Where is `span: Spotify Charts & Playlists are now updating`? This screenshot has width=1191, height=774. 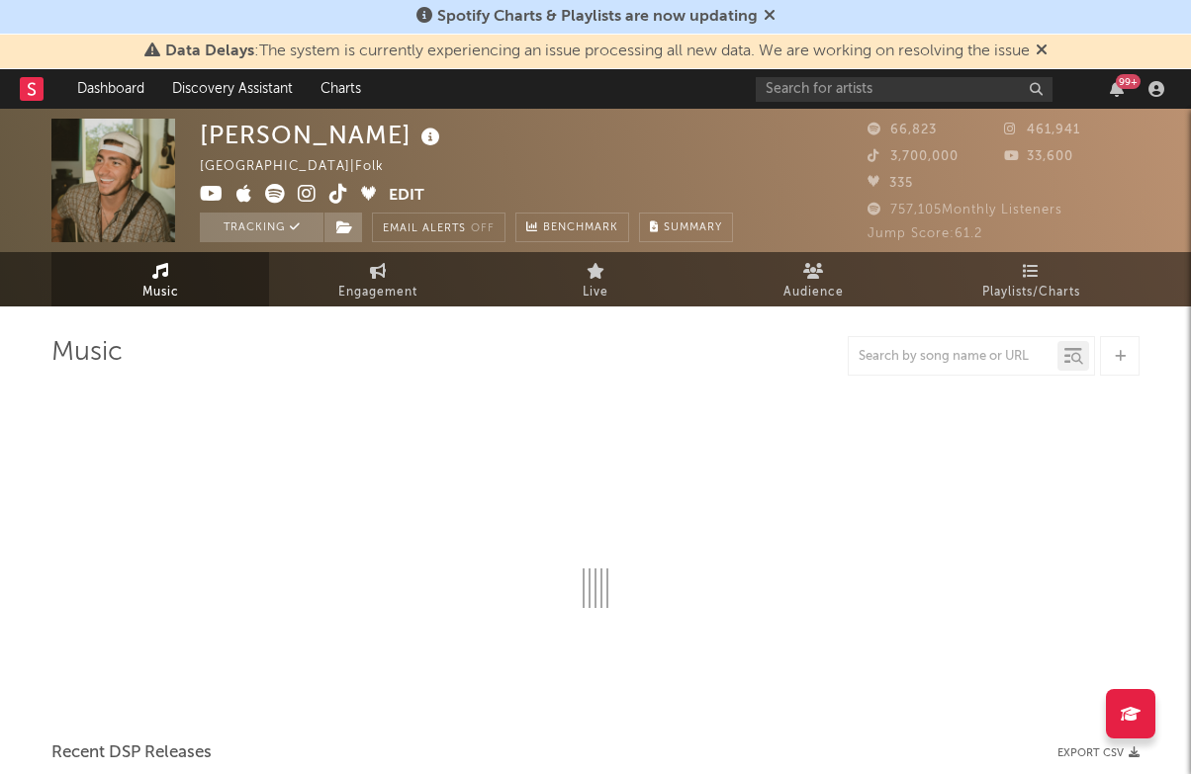
span: Spotify Charts & Playlists are now updating is located at coordinates (597, 17).